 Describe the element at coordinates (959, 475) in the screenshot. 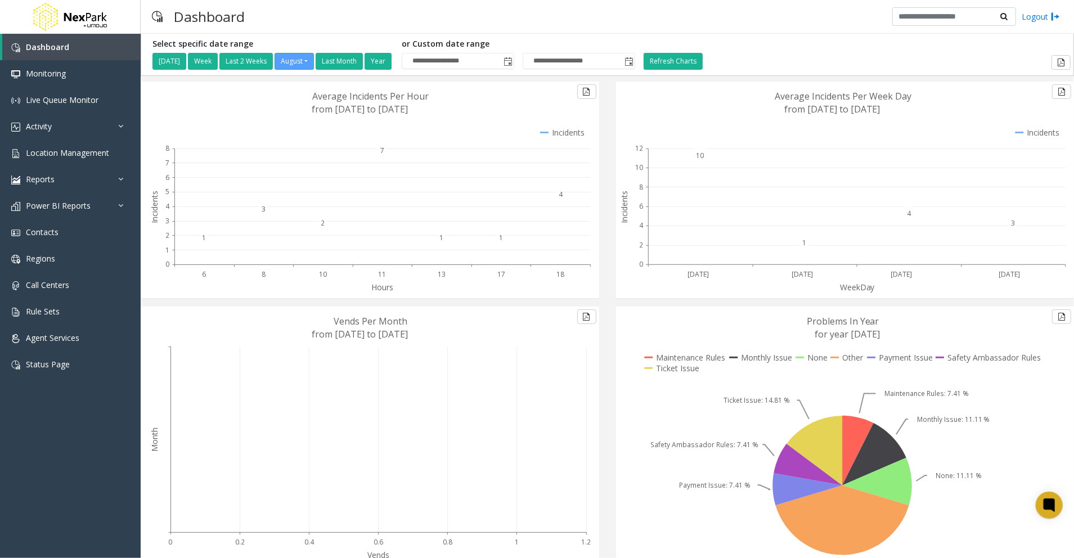

I see `text: None: 11.11 %` at that location.